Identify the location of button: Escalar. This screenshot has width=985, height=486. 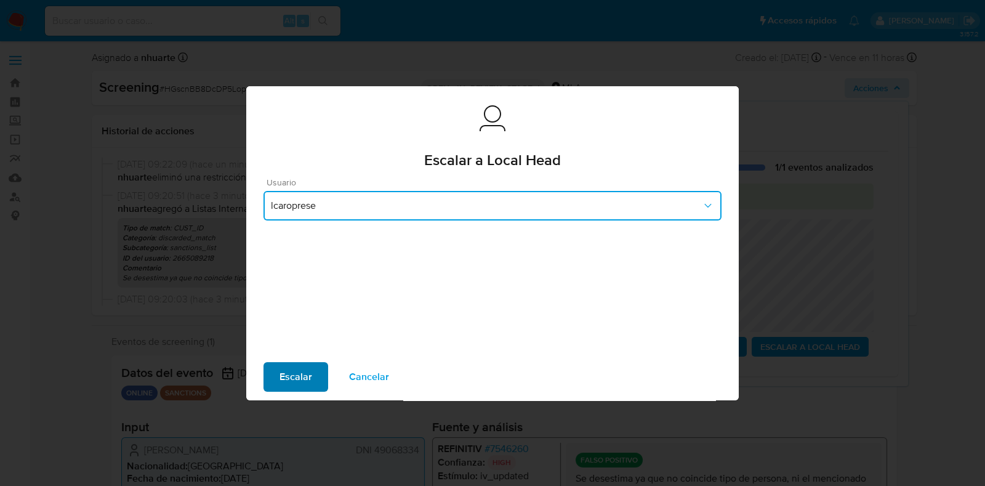
(295, 377).